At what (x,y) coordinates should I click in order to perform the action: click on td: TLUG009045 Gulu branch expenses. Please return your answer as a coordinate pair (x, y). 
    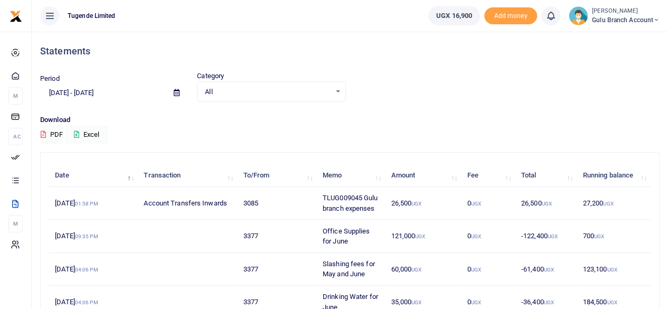
    Looking at the image, I should click on (350, 203).